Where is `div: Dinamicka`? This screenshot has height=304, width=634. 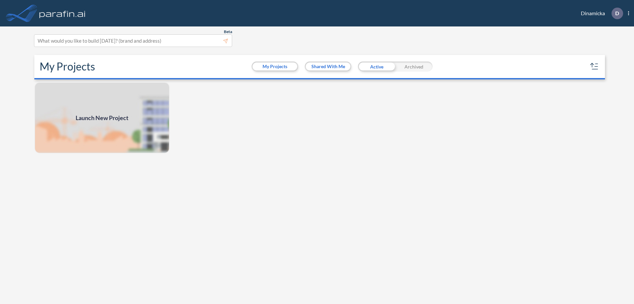 div: Dinamicka is located at coordinates (600, 13).